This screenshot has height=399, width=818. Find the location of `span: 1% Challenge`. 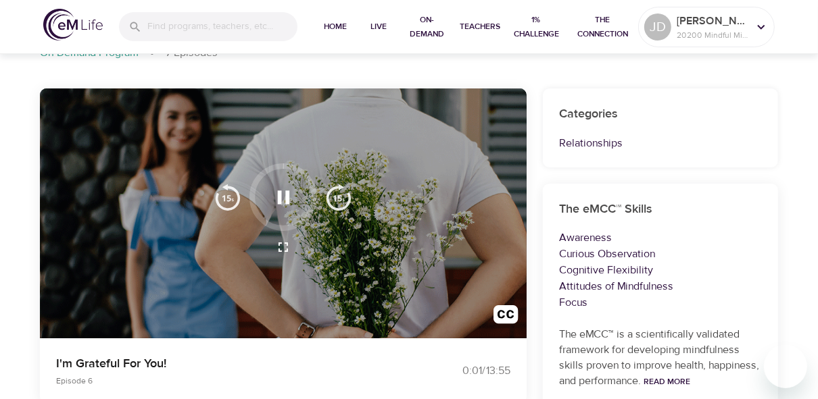

span: 1% Challenge is located at coordinates (536, 27).